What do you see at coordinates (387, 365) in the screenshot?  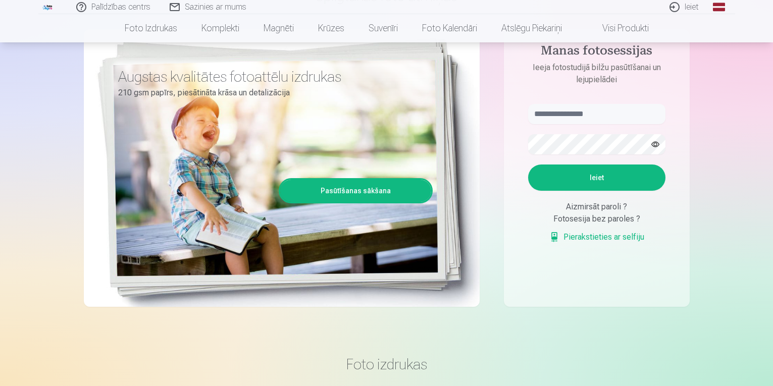 I see `h3: Foto izdrukas` at bounding box center [387, 365].